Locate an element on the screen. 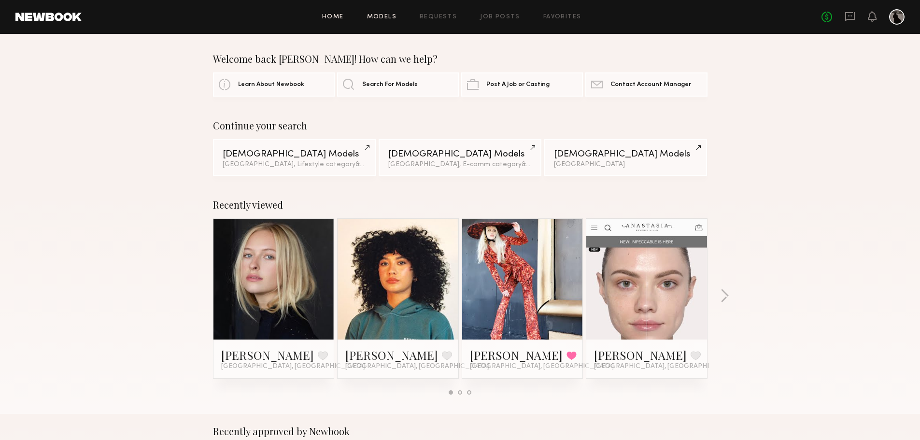 This screenshot has width=920, height=440. span: Post A Job or Casting is located at coordinates (518, 85).